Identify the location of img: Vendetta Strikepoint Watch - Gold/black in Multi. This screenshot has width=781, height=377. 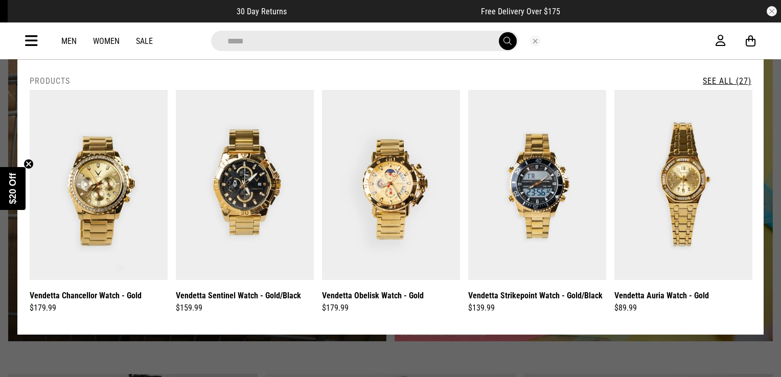
(537, 185).